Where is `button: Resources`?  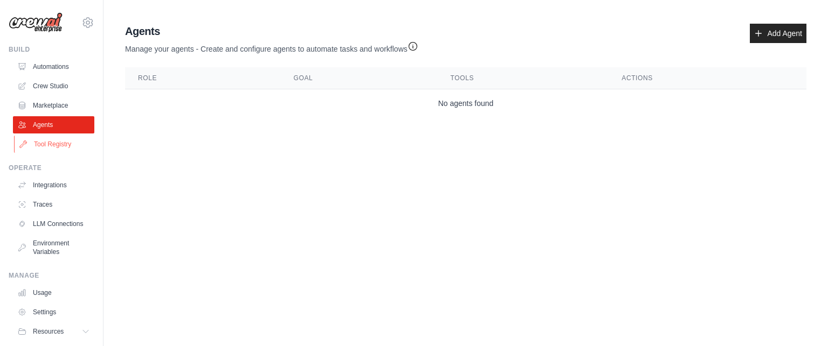
button: Resources is located at coordinates (53, 332).